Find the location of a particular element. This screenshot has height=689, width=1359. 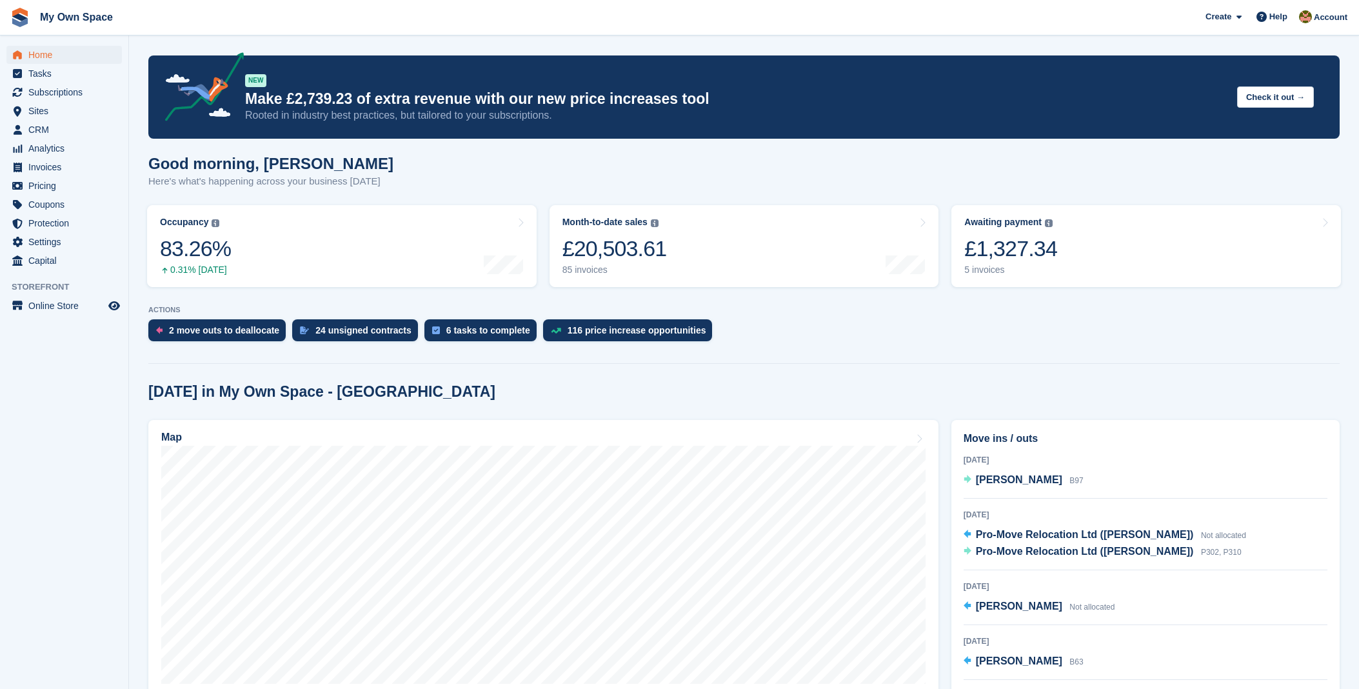

div: £1,327.34 is located at coordinates (1011, 248).